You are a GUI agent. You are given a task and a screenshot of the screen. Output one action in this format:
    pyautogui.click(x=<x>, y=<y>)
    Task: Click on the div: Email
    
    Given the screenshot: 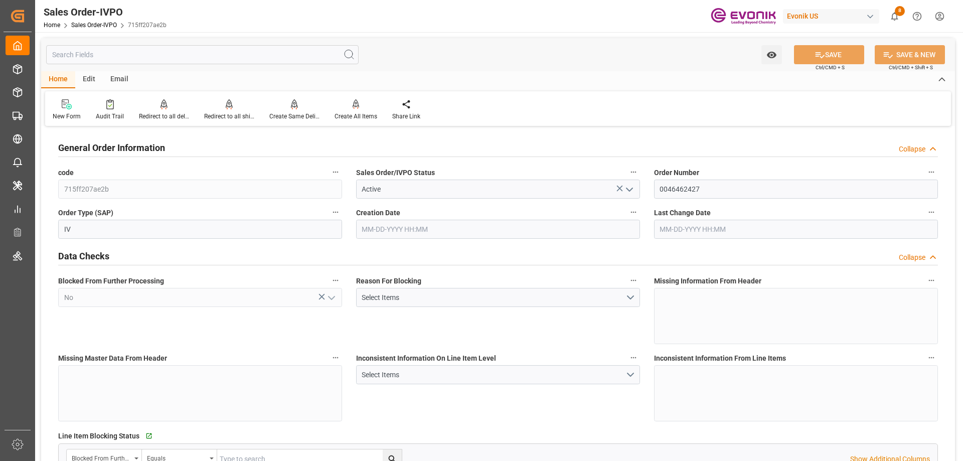 What is the action you would take?
    pyautogui.click(x=119, y=80)
    